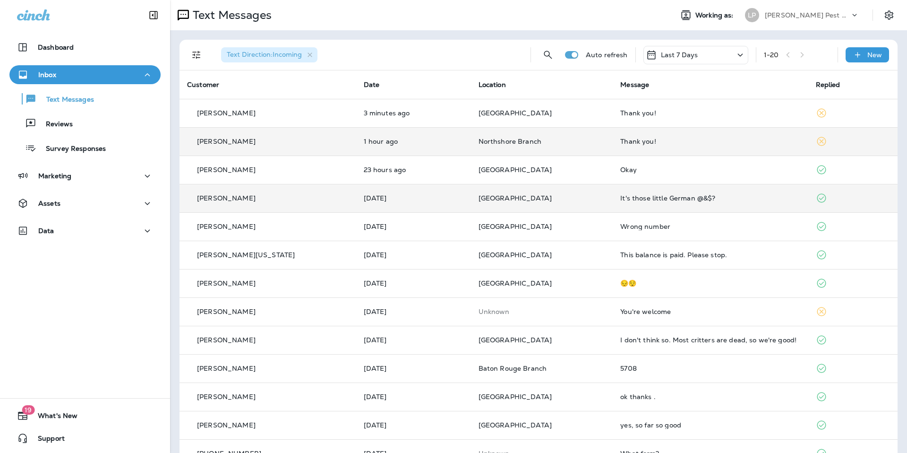 This screenshot has height=453, width=907. What do you see at coordinates (413, 340) in the screenshot?
I see `p: Sep 22, 2025 11:54 AM` at bounding box center [413, 340].